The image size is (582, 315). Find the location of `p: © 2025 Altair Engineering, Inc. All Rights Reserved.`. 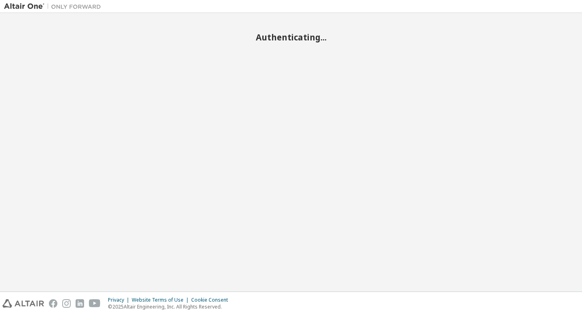

p: © 2025 Altair Engineering, Inc. All Rights Reserved. is located at coordinates (170, 306).